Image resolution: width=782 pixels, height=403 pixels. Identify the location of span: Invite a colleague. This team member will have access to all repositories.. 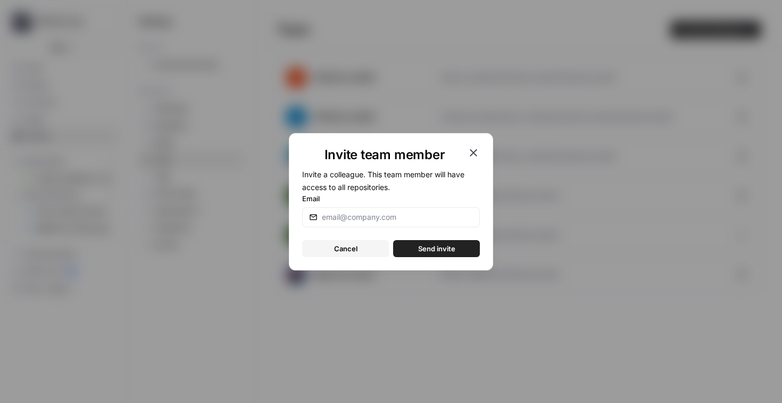
(383, 180).